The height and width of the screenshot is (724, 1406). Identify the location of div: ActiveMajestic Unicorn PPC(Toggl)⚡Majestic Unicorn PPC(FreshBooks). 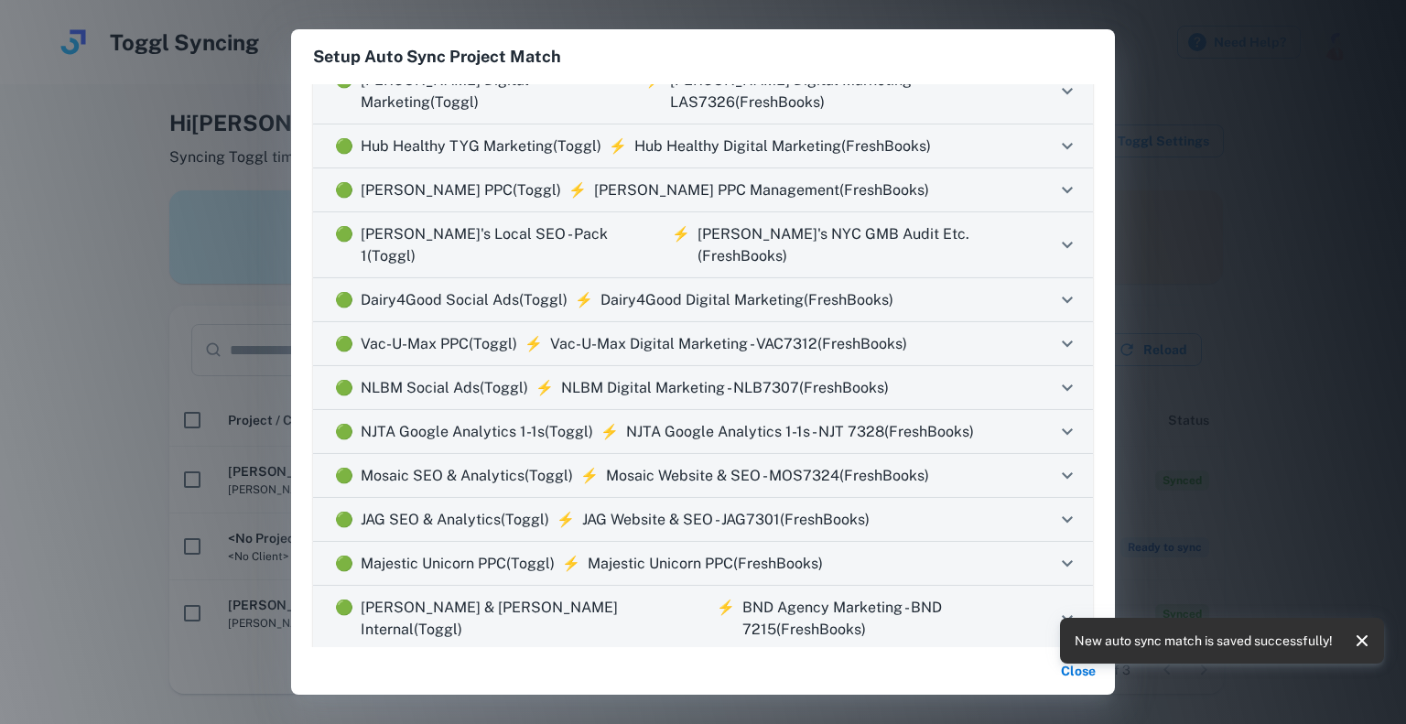
(703, 564).